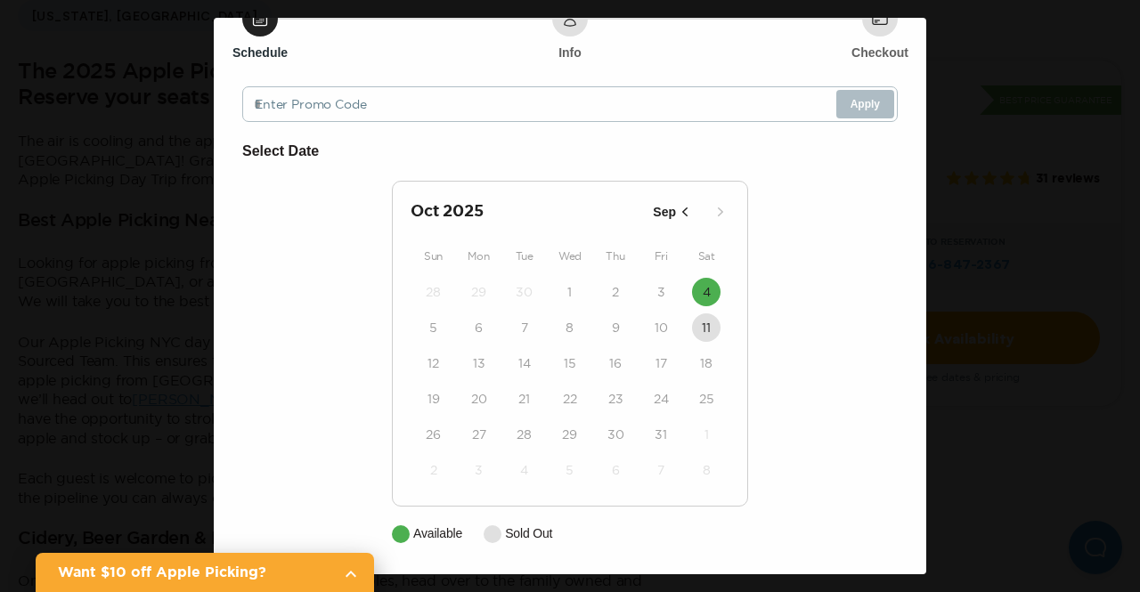  Describe the element at coordinates (661, 363) in the screenshot. I see `button: 17` at that location.